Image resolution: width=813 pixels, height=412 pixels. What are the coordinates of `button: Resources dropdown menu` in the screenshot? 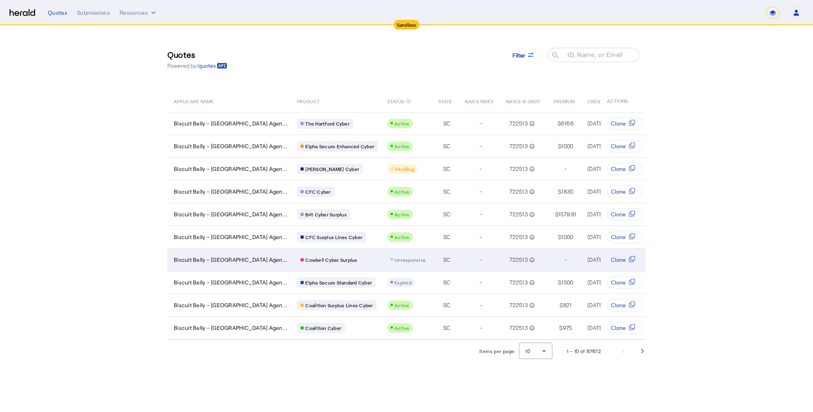 It's located at (138, 13).